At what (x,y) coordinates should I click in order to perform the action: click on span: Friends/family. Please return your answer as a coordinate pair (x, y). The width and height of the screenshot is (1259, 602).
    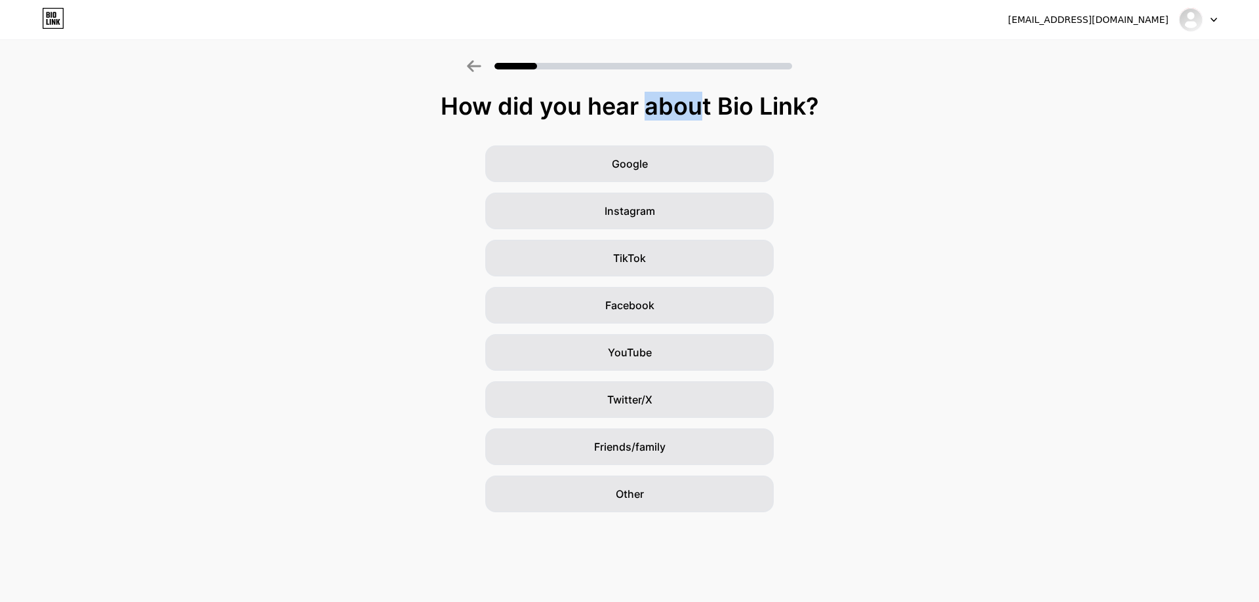
    Looking at the image, I should click on (629, 447).